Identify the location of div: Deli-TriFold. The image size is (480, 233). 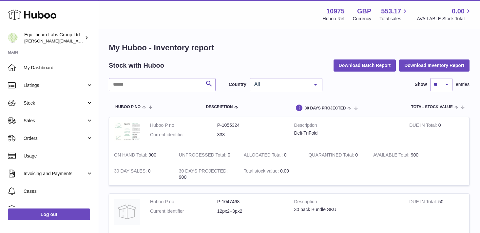
(347, 133).